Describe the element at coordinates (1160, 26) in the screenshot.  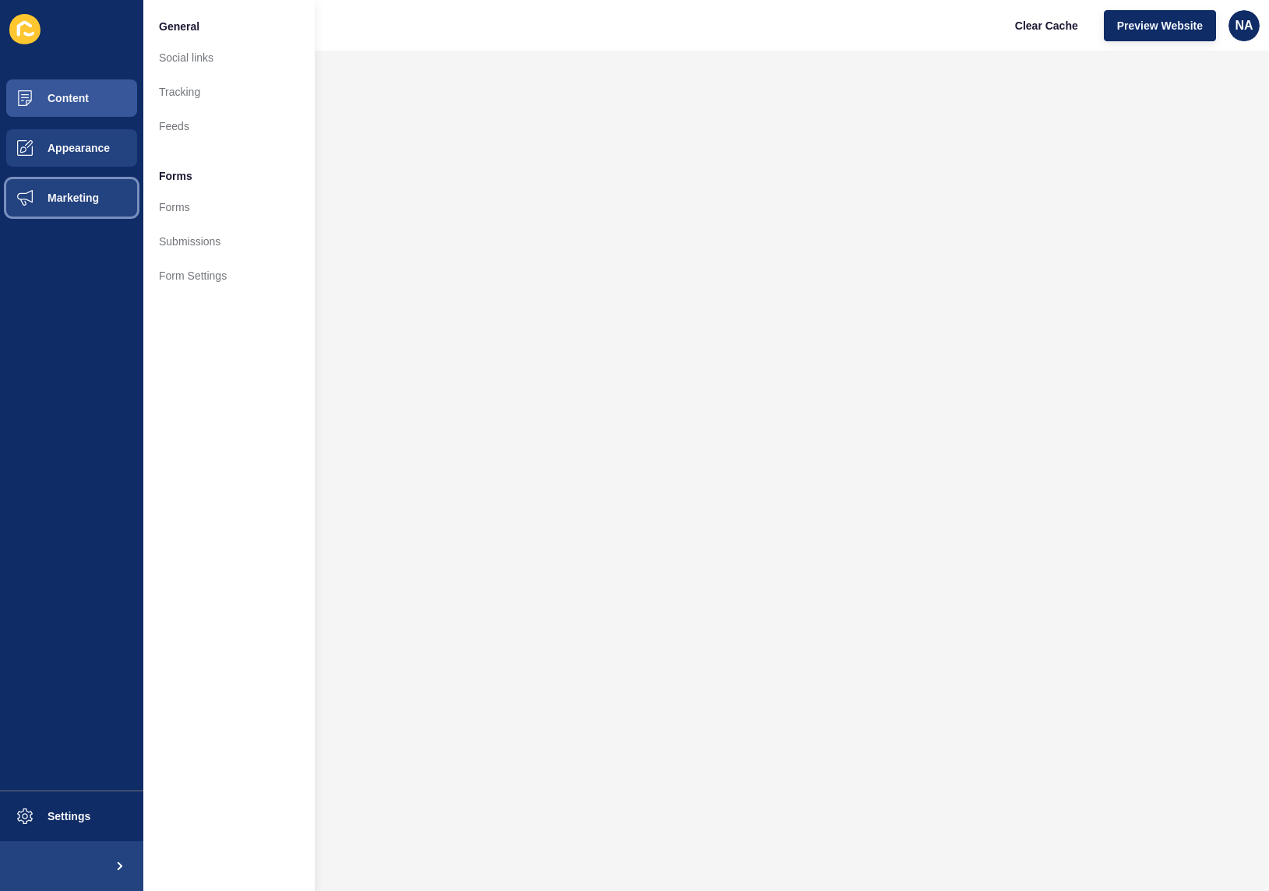
I see `span: Preview Website` at that location.